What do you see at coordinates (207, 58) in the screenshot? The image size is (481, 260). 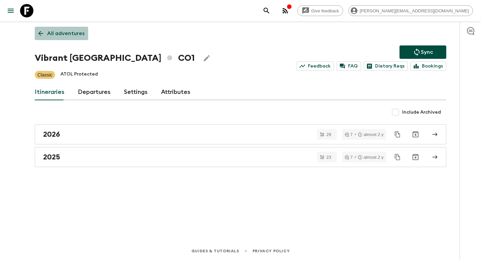 I see `button: Edit Adventure Title` at bounding box center [207, 58].